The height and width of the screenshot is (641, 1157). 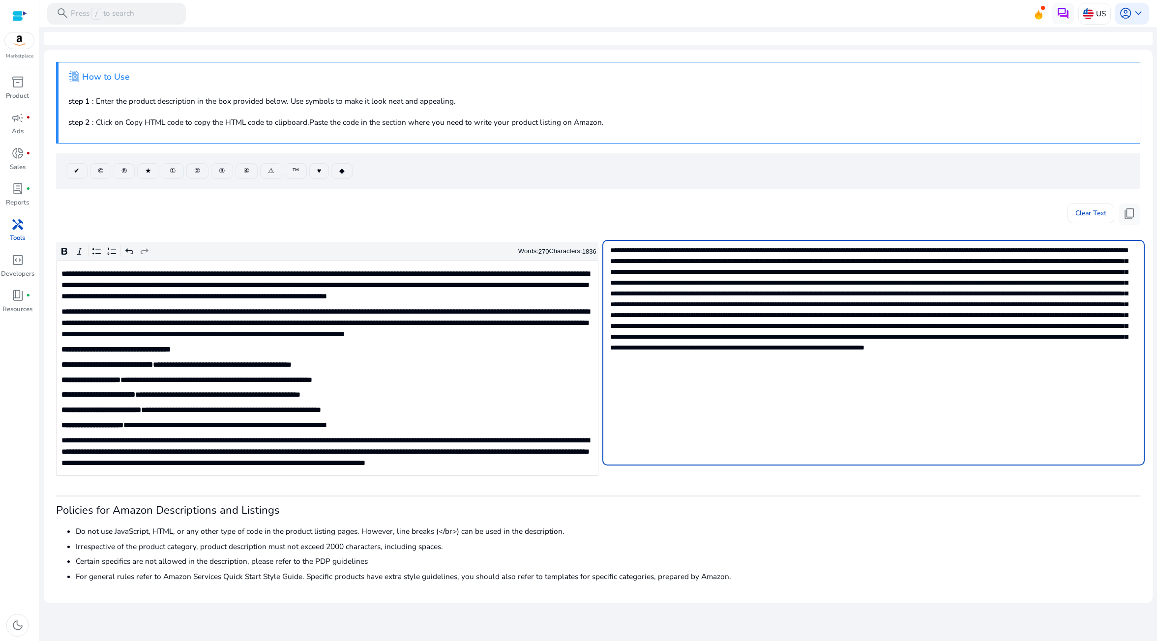 I want to click on h3: Policies for Amazon Descriptions and Listings, so click(x=598, y=510).